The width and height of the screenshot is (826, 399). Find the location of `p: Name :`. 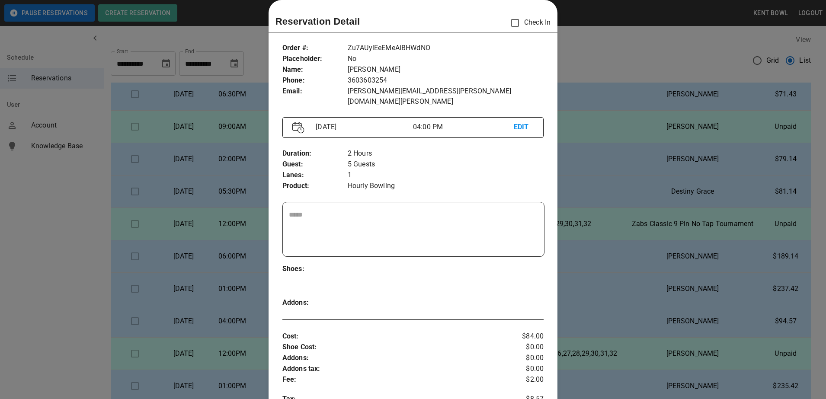

p: Name : is located at coordinates (315, 70).